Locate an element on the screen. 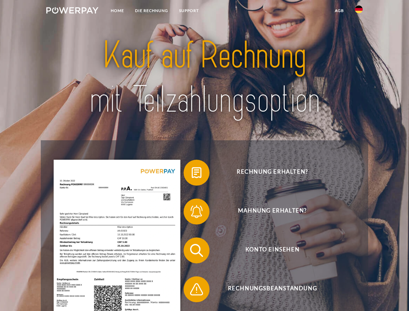 The width and height of the screenshot is (409, 311). a: Rechnungsbeanstandung is located at coordinates (268, 289).